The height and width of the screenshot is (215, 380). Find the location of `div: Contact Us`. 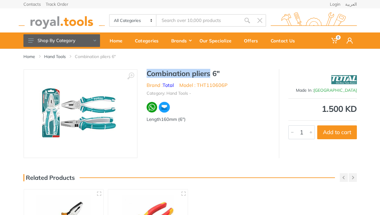

div: Contact Us is located at coordinates (284, 41).